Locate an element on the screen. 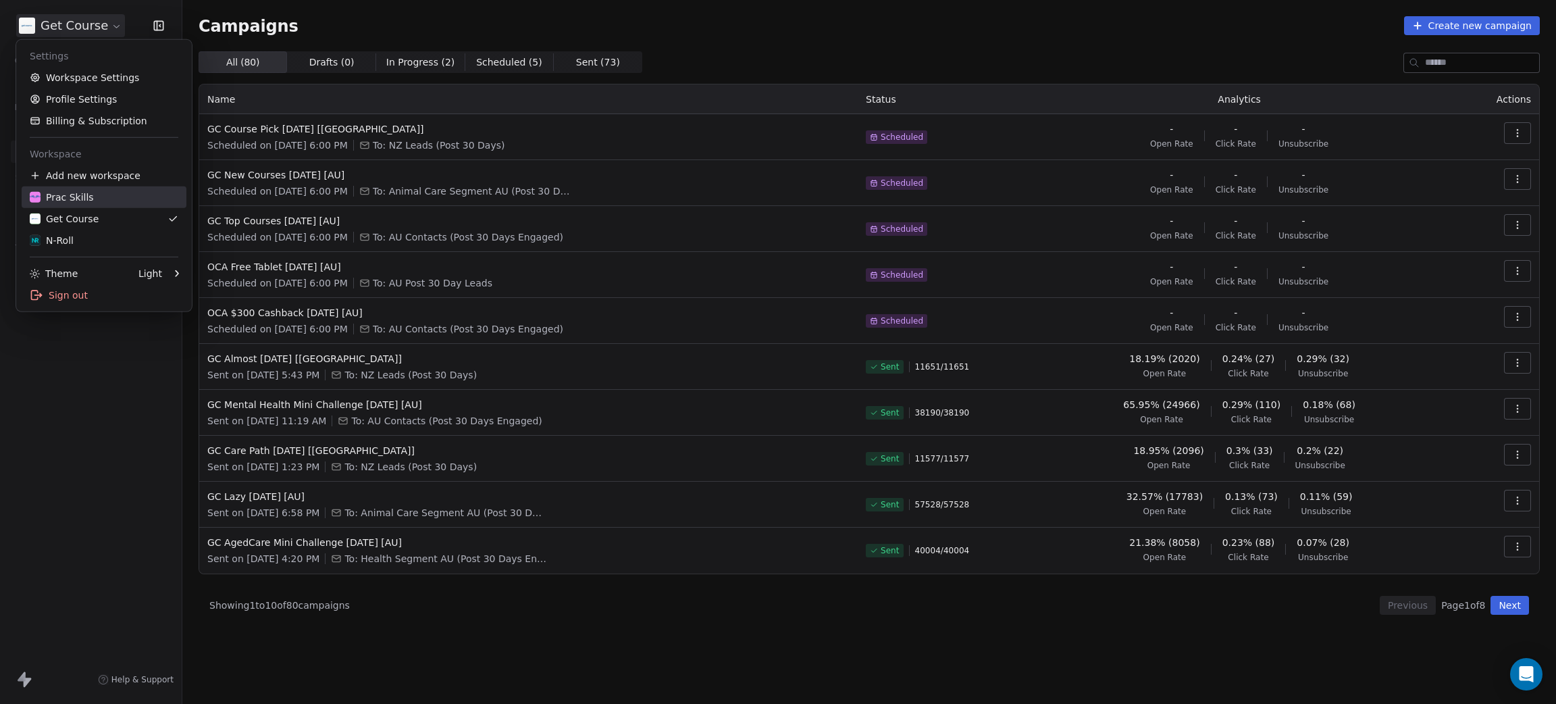  div: Prac Skills is located at coordinates (61, 197).